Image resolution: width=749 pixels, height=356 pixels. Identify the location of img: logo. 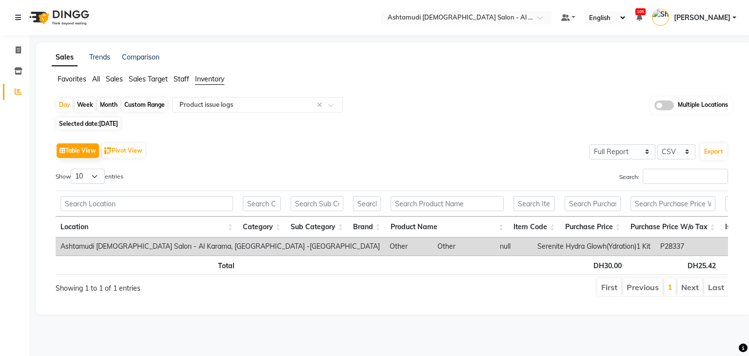
(58, 18).